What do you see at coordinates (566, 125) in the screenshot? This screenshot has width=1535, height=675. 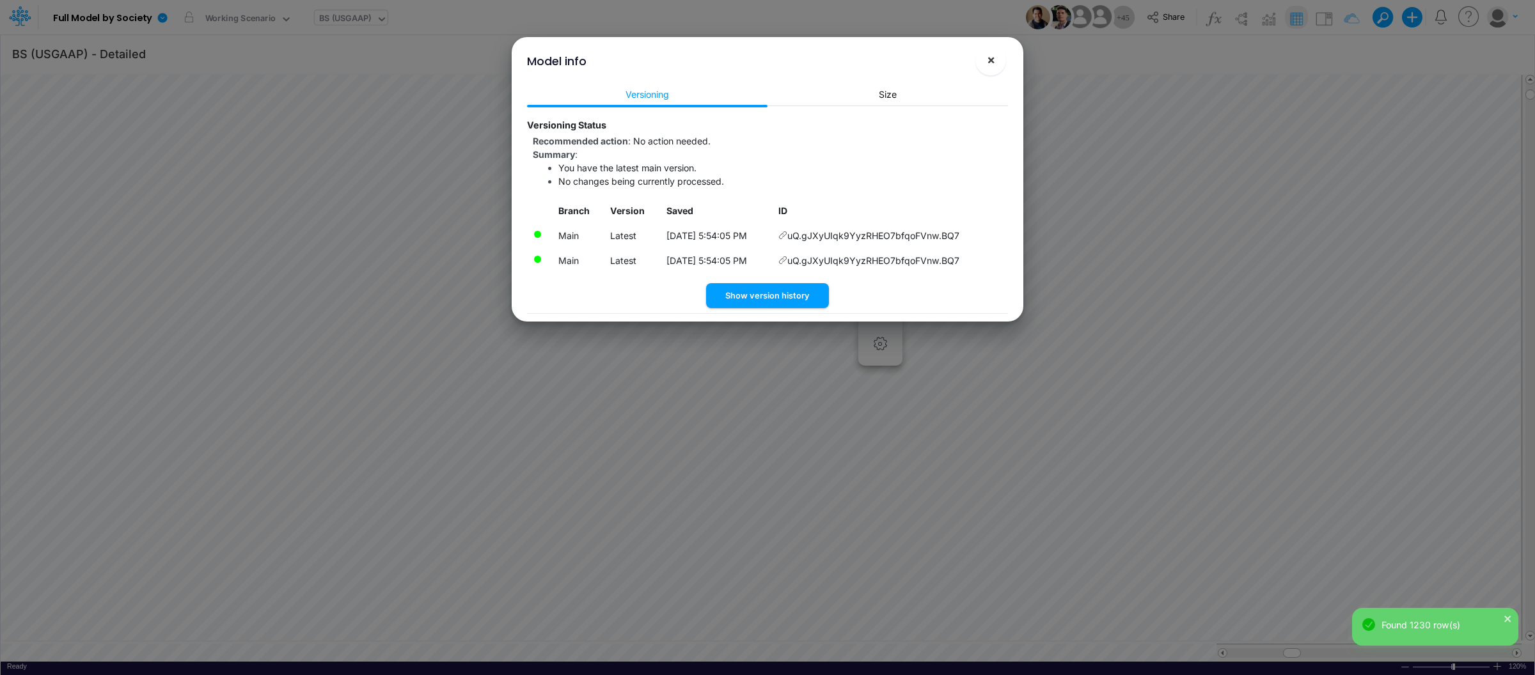 I see `strong: Versioning Status` at bounding box center [566, 125].